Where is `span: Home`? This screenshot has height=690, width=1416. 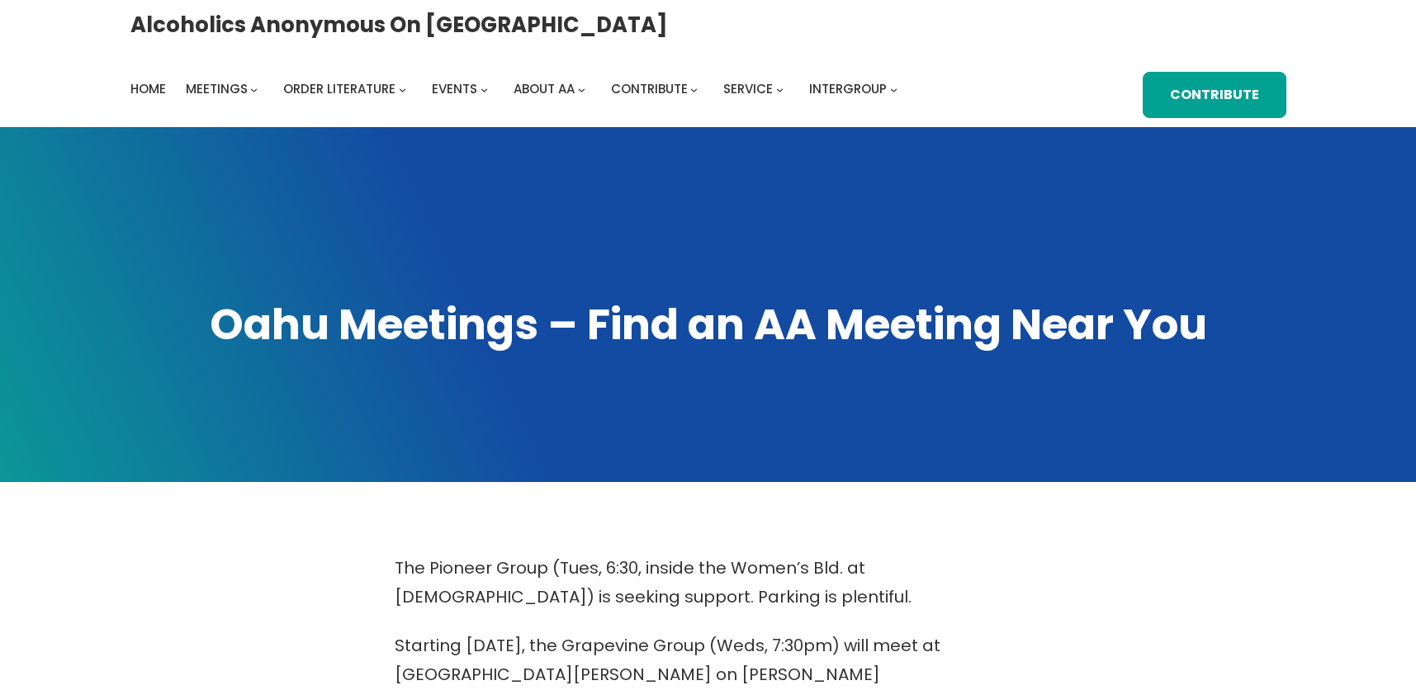 span: Home is located at coordinates (148, 88).